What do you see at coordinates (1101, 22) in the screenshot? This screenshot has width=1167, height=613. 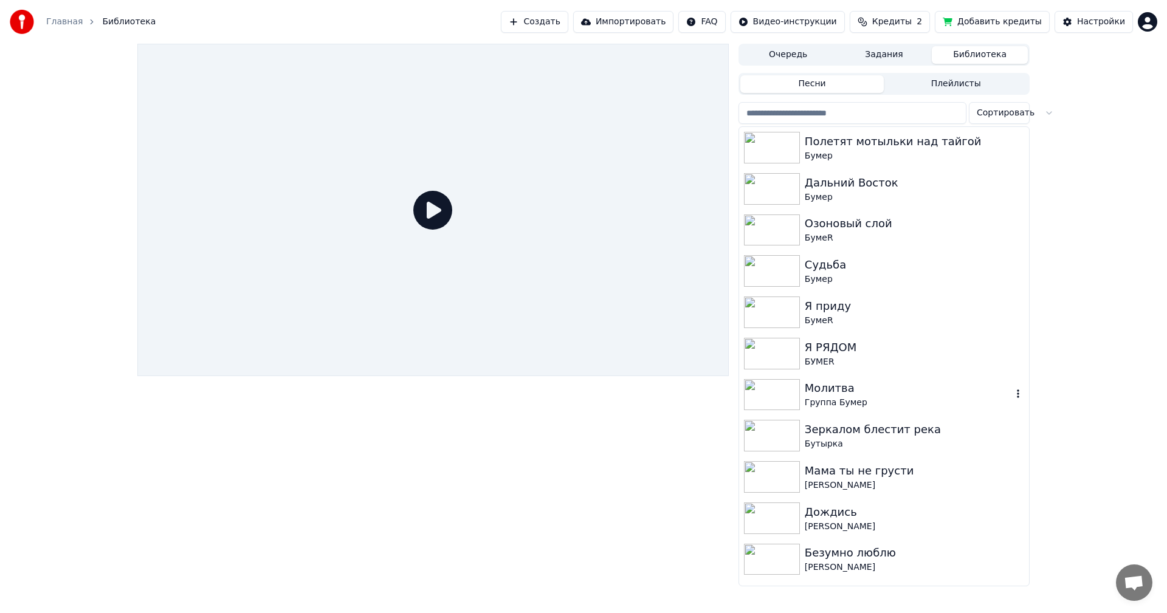 I see `div: Настройки` at bounding box center [1101, 22].